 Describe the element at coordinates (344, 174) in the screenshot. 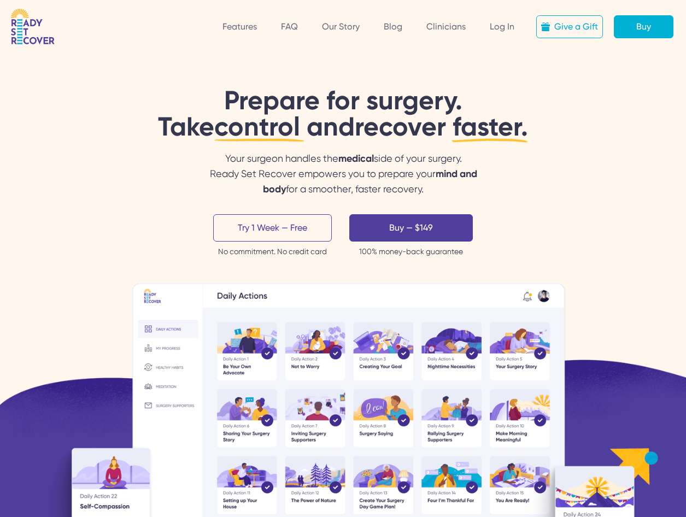

I see `div: Your surgeon handles the side of your surgery.` at that location.